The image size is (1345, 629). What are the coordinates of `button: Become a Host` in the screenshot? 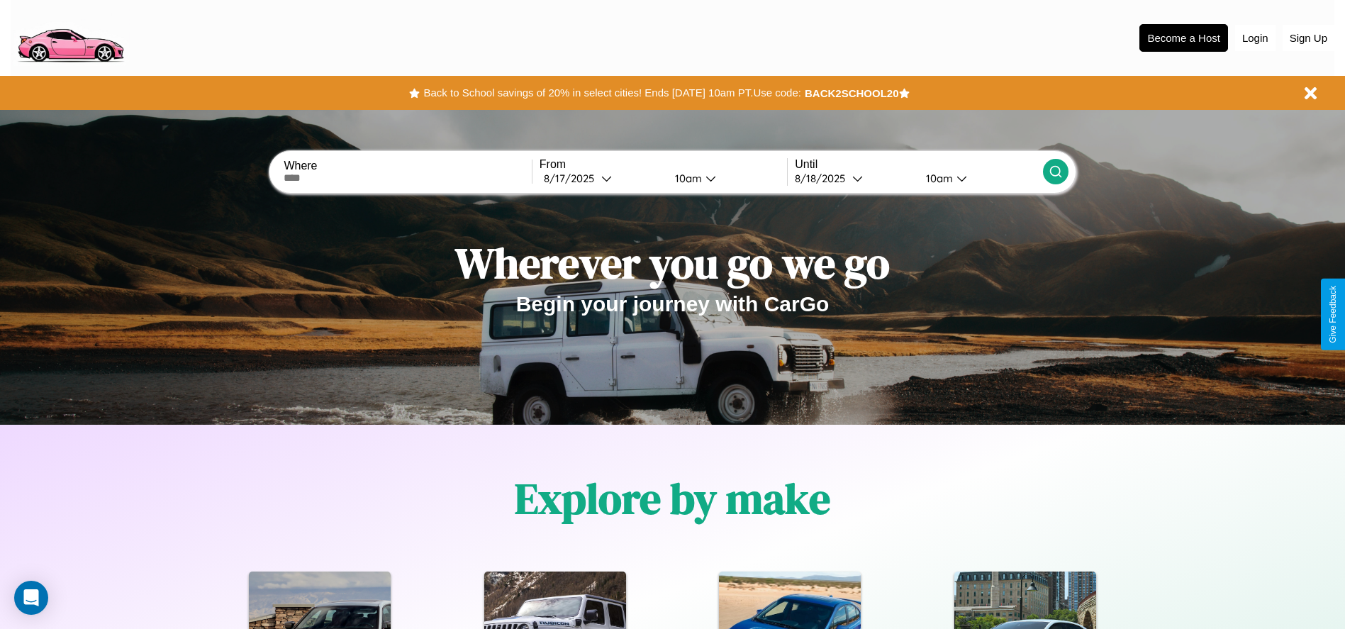 It's located at (1183, 38).